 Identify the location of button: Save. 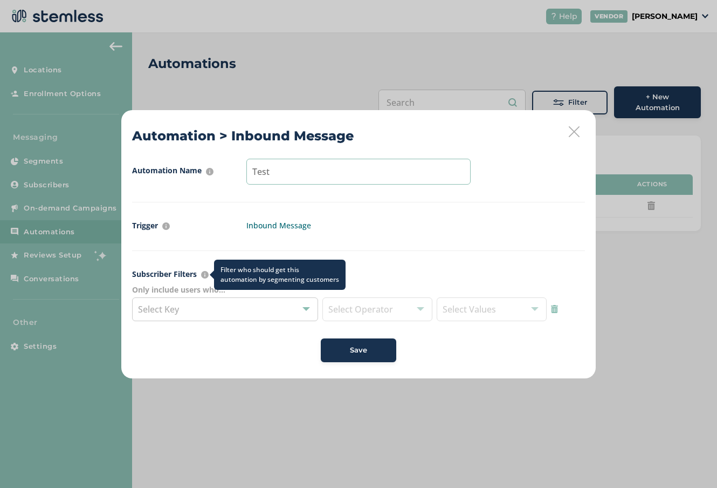
(359, 350).